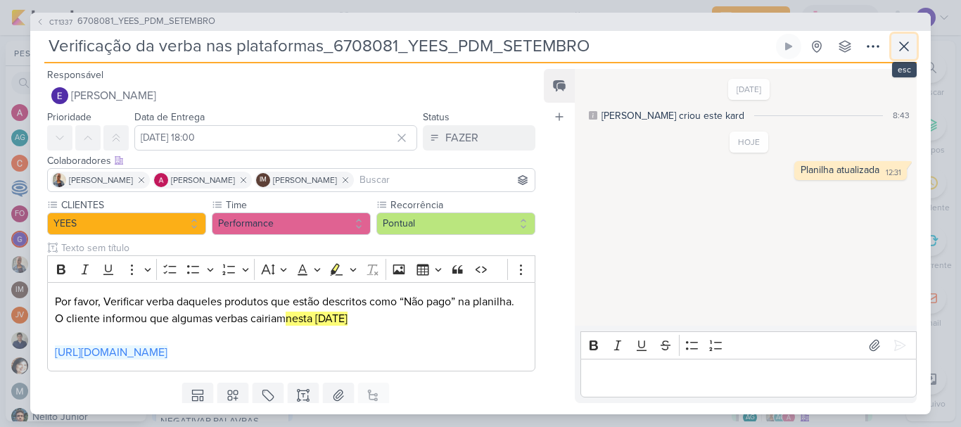 The height and width of the screenshot is (427, 961). What do you see at coordinates (840, 169) in the screenshot?
I see `div: Planilha atualizada` at bounding box center [840, 169].